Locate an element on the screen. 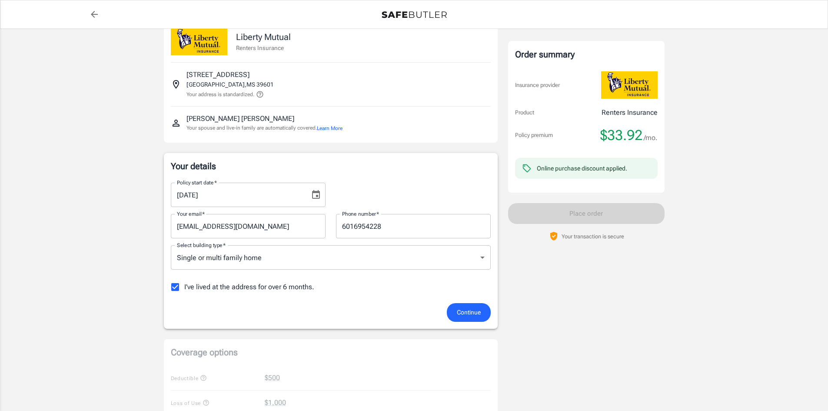  div: Single or multi family home is located at coordinates (331, 257).